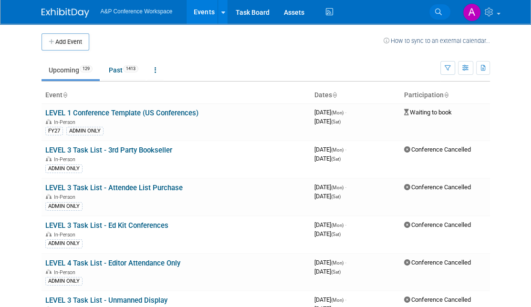  I want to click on button: Add Event, so click(65, 42).